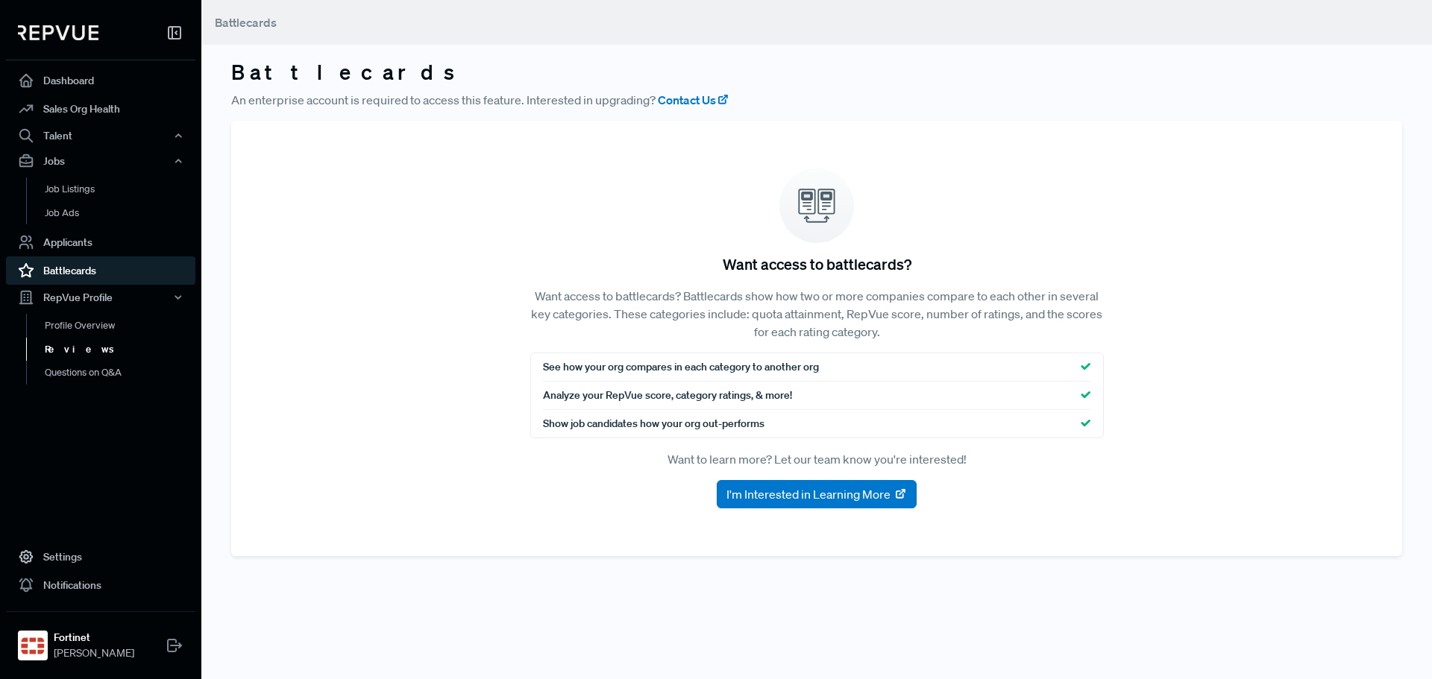 This screenshot has width=1432, height=679. Describe the element at coordinates (33, 646) in the screenshot. I see `img: Fortinet` at that location.